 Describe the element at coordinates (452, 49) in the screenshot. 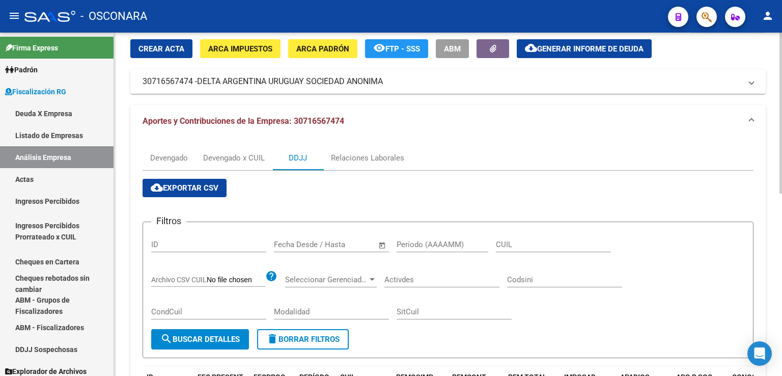

I see `span: ABM` at that location.